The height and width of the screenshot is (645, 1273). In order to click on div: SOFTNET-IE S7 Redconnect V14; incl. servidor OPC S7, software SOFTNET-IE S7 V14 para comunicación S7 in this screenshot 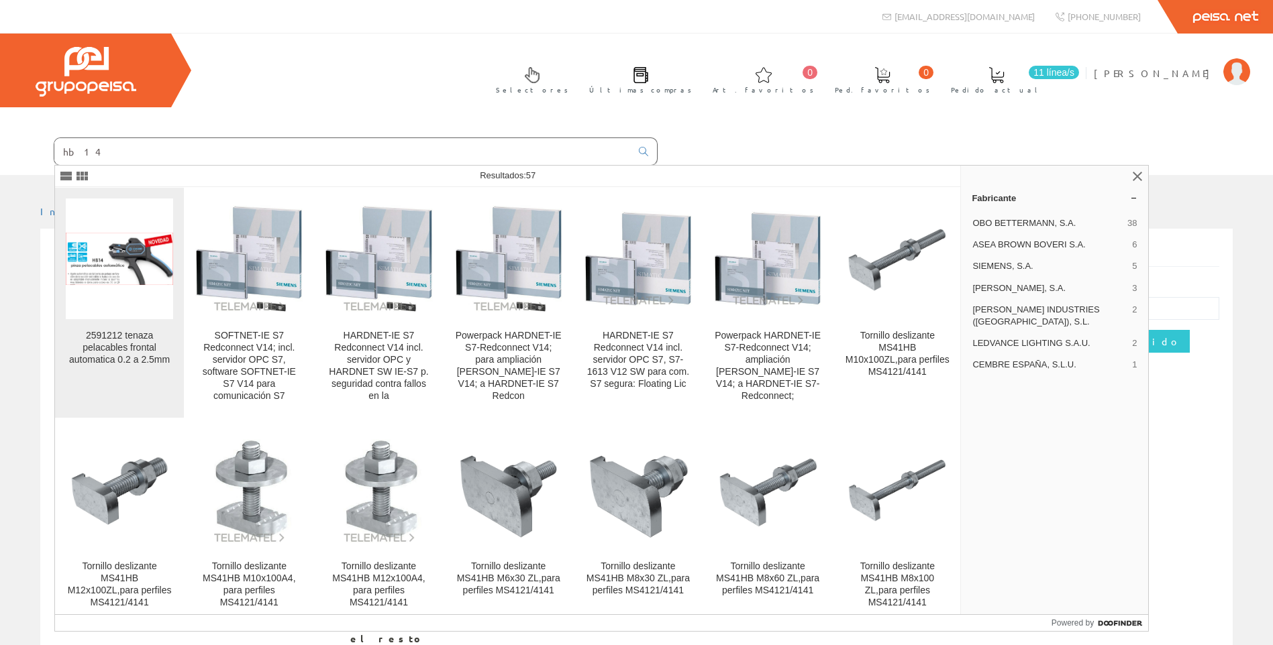, I will do `click(249, 366)`.